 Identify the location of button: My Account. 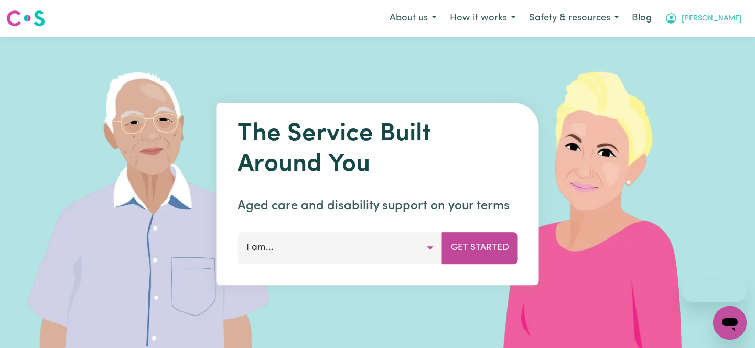
(703, 18).